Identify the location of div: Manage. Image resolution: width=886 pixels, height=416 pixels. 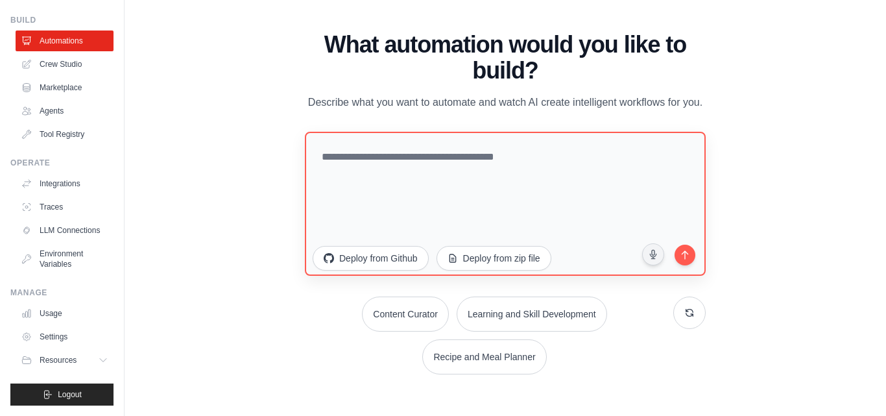
(62, 293).